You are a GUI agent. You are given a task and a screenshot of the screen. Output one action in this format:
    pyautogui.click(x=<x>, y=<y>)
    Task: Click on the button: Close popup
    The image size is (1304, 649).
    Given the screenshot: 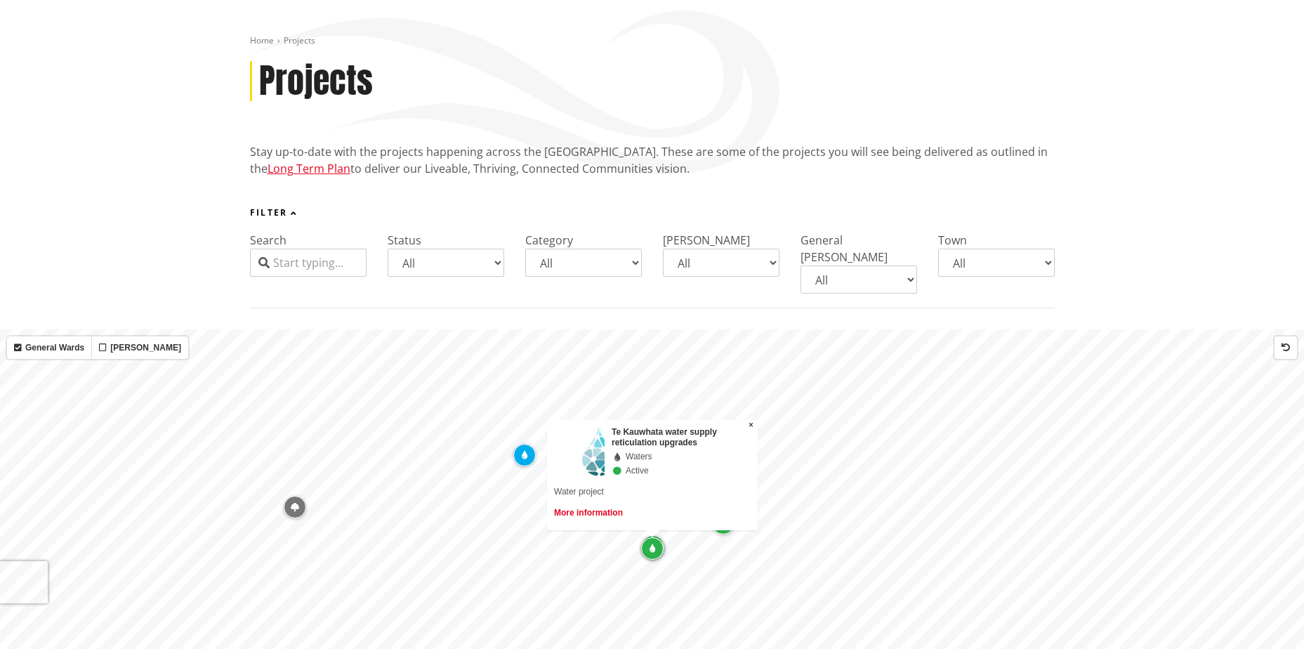 What is the action you would take?
    pyautogui.click(x=751, y=426)
    